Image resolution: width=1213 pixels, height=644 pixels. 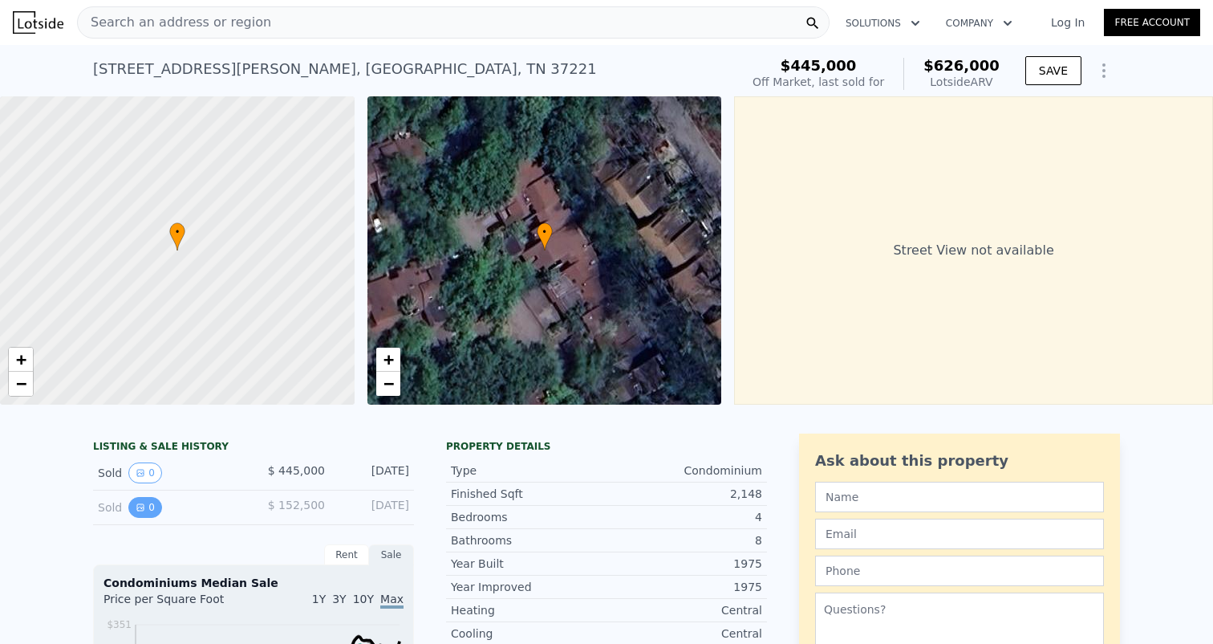 I want to click on span: 10Y, so click(x=364, y=599).